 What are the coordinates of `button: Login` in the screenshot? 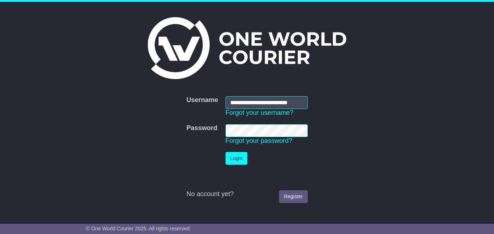 It's located at (237, 158).